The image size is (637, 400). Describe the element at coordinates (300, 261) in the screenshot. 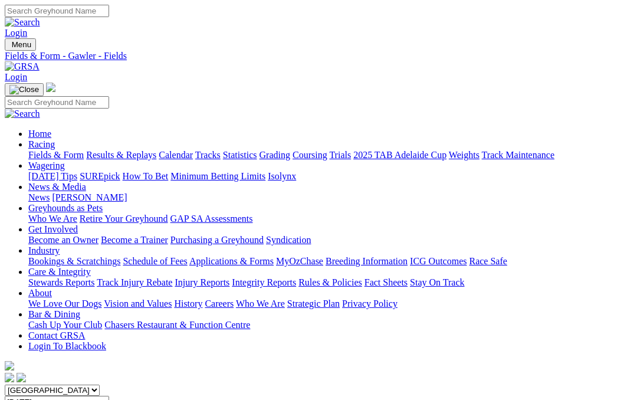

I see `a: MyOzChase` at that location.